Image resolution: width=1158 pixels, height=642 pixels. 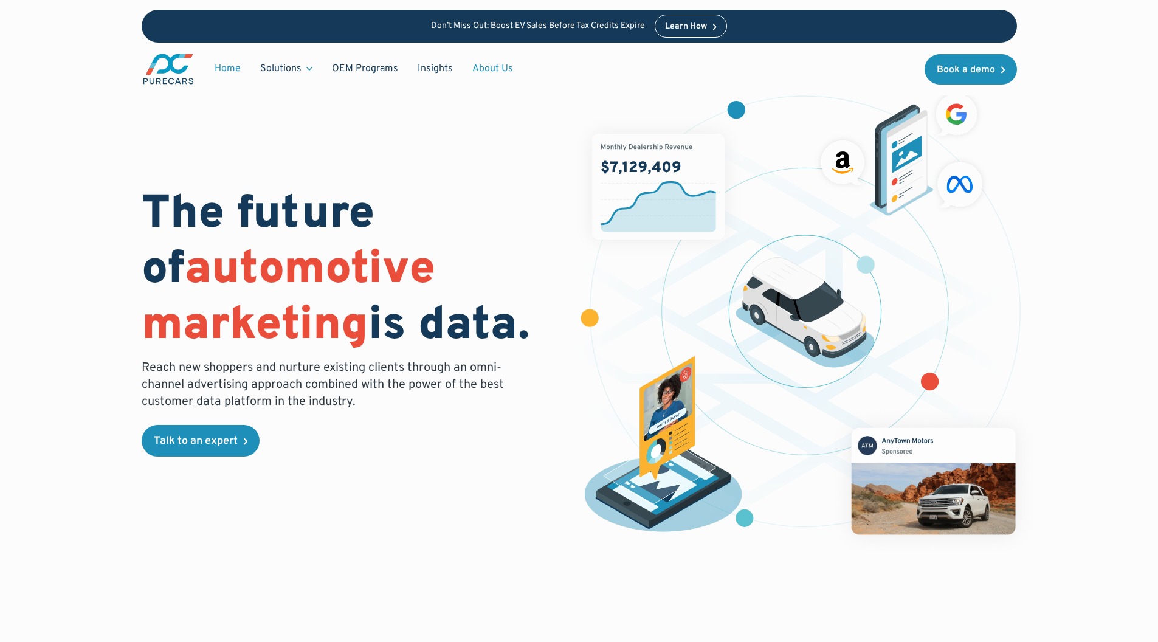 What do you see at coordinates (538, 26) in the screenshot?
I see `p: Don’t Miss Out: Boost EV Sales Before Tax Credits Expire` at bounding box center [538, 26].